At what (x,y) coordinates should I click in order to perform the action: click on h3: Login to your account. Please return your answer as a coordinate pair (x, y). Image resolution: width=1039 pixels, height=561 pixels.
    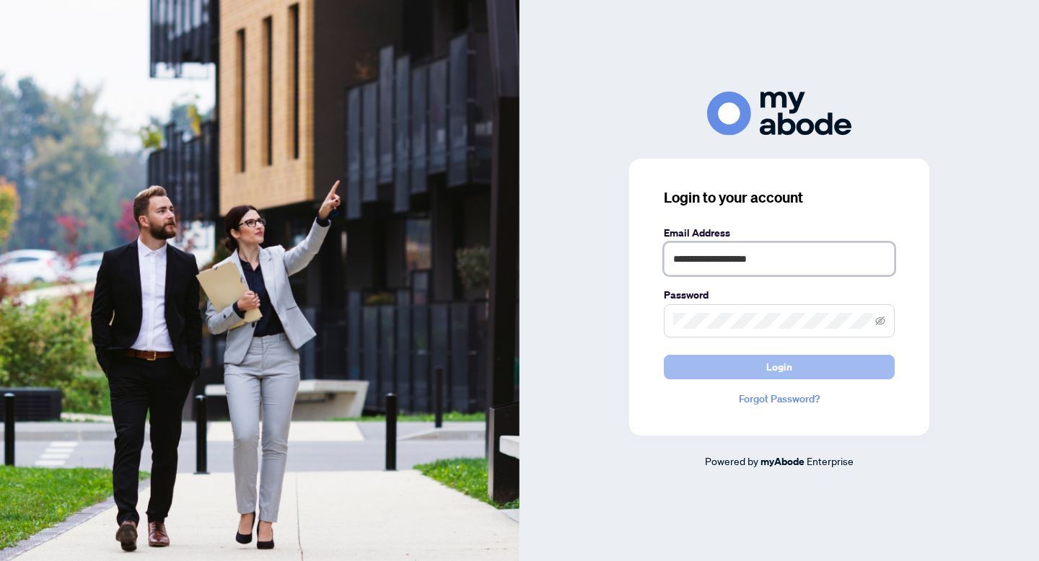
    Looking at the image, I should click on (779, 198).